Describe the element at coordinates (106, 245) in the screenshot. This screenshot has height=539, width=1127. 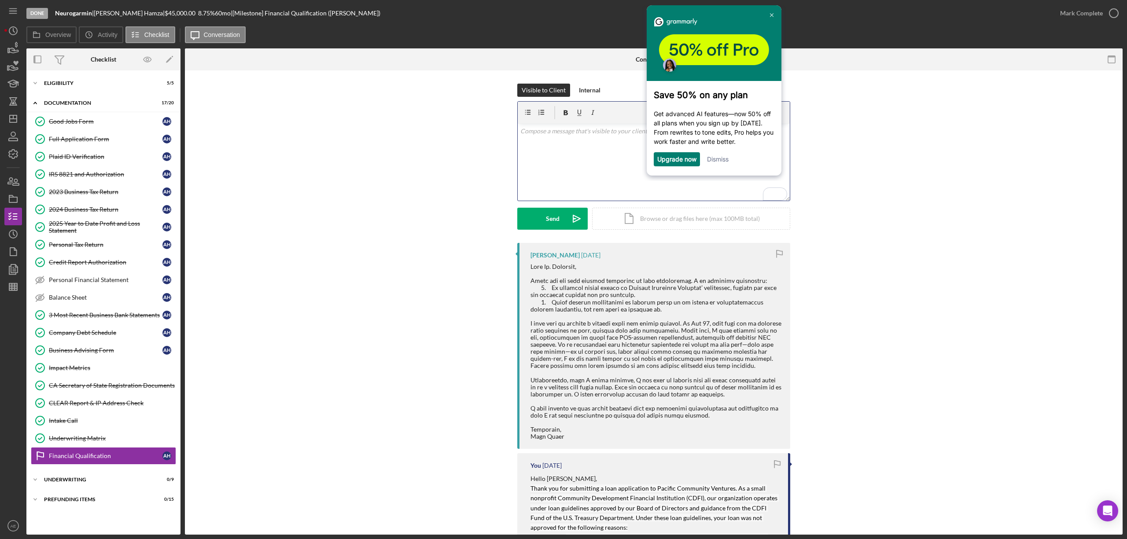
I see `div: Personal Tax Return` at that location.